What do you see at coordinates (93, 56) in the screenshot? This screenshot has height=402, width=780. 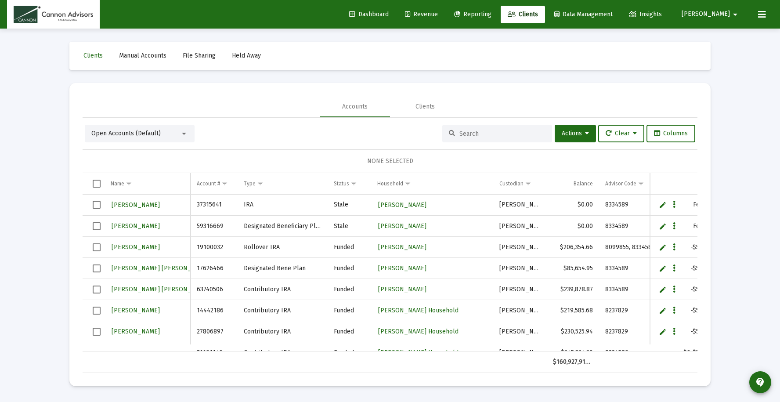 I see `a: Clients` at bounding box center [93, 56].